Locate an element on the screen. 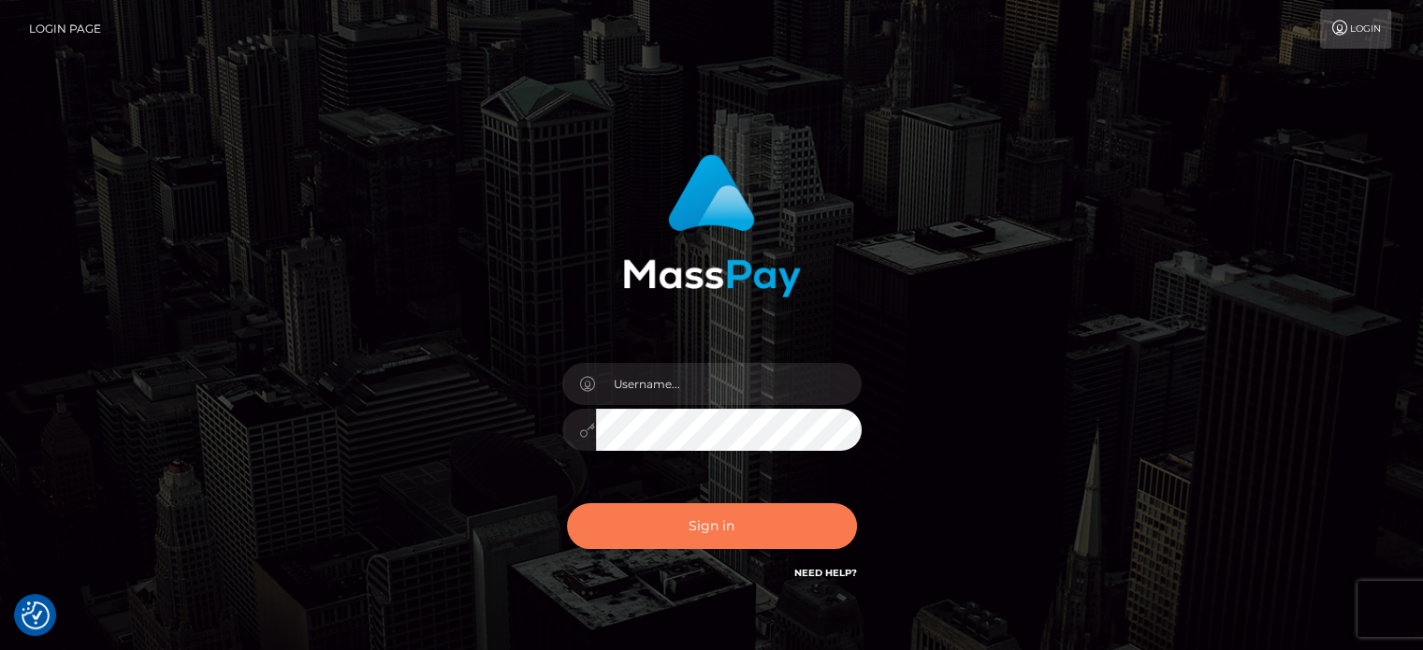 The height and width of the screenshot is (650, 1423). a: Login Page is located at coordinates (65, 29).